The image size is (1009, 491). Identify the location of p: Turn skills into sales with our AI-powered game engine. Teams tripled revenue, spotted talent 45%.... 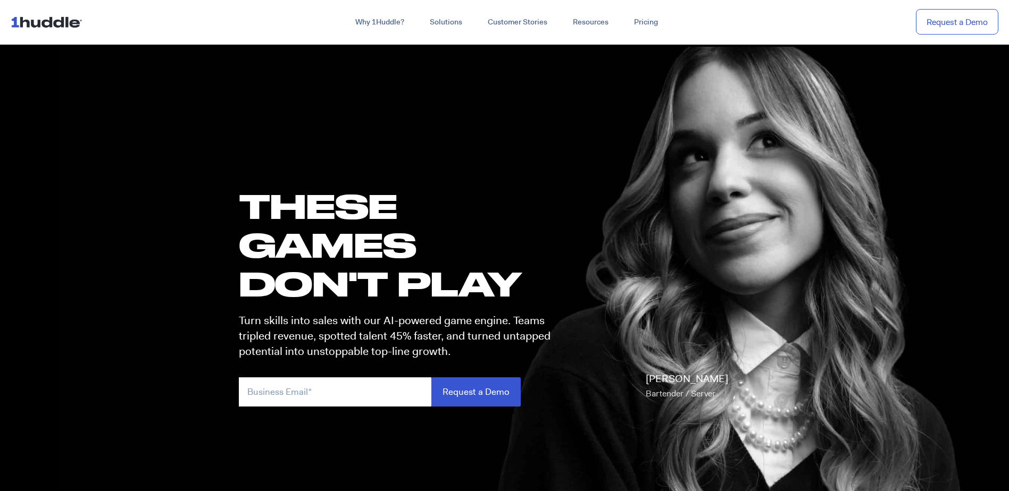
(399, 337).